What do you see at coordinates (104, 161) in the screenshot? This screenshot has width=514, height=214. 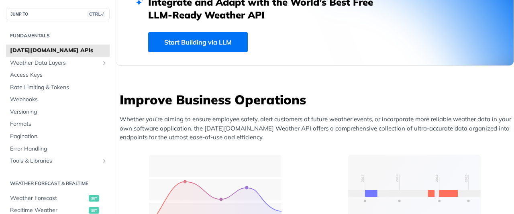 I see `button: Show subpages for Tools & Libraries` at bounding box center [104, 161].